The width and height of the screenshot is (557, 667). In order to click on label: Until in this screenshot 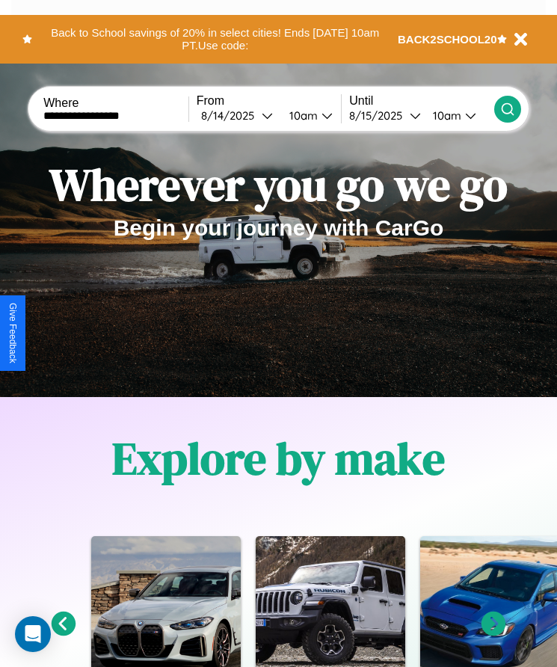, I will do `click(422, 101)`.